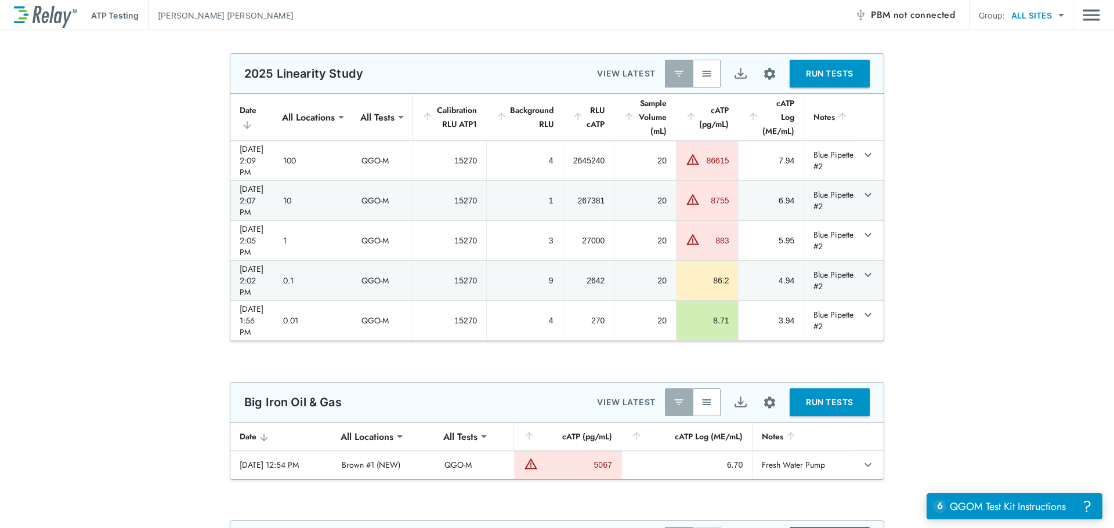  What do you see at coordinates (524, 117) in the screenshot?
I see `div: Background RLU` at bounding box center [524, 117].